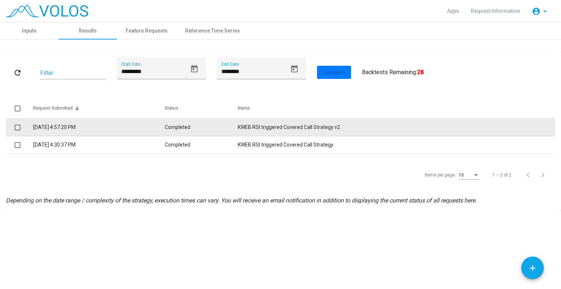 The height and width of the screenshot is (289, 561). Describe the element at coordinates (531, 175) in the screenshot. I see `button: Previous page` at that location.